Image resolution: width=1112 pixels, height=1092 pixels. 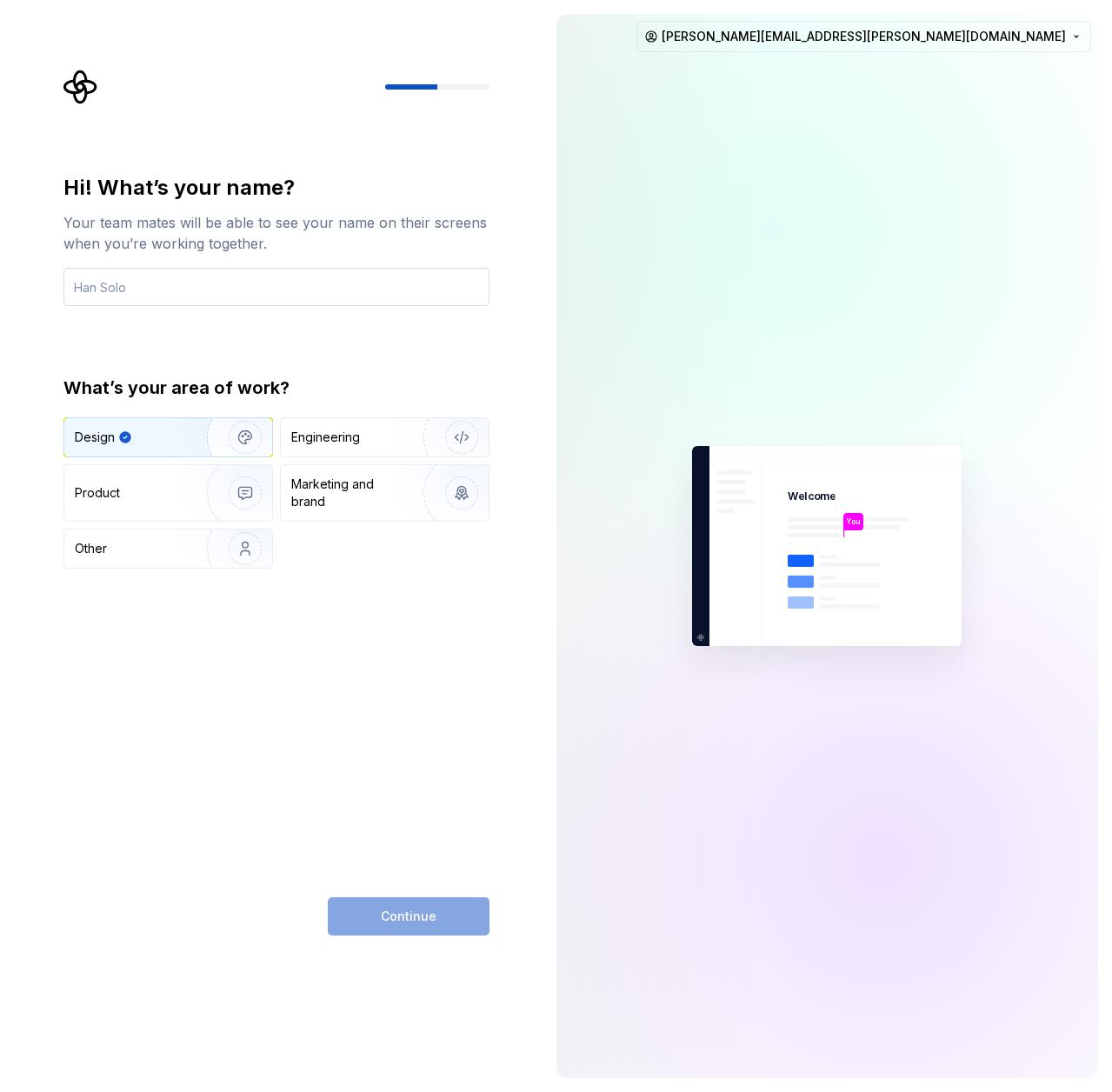 What do you see at coordinates (81, 87) in the screenshot?
I see `svg: Supernova Logo` at bounding box center [81, 87].